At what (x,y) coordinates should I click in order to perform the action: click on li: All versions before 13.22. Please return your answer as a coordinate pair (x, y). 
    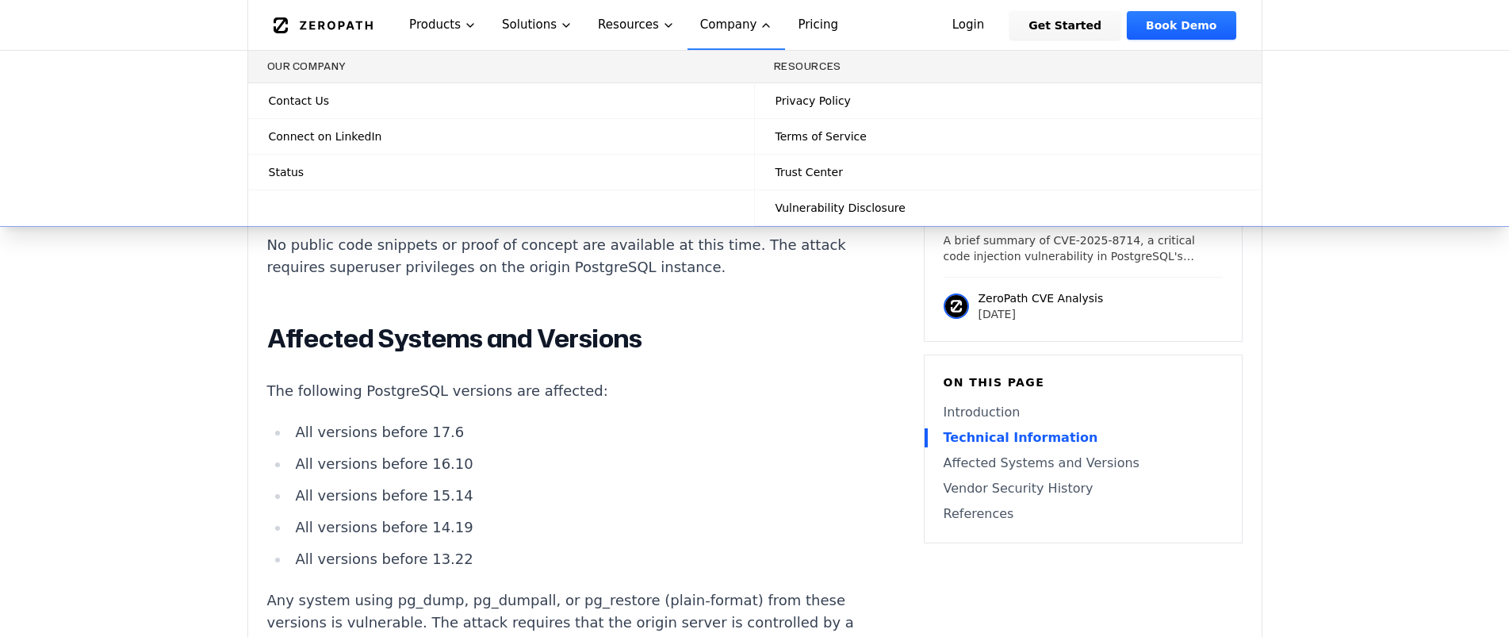
    Looking at the image, I should click on (573, 559).